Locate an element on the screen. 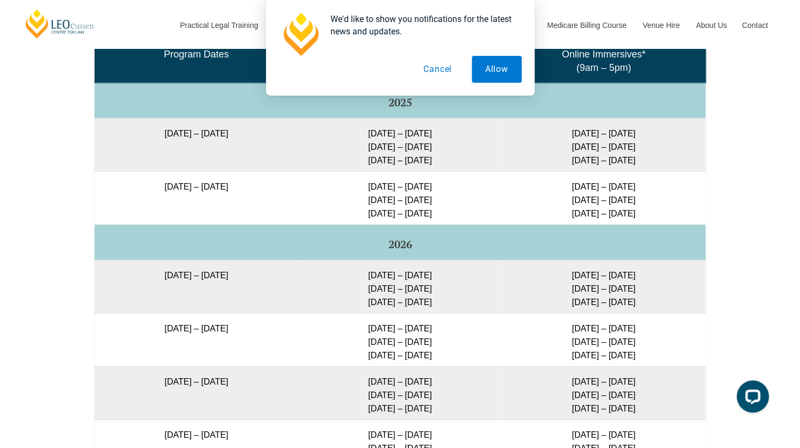  img: notification icon is located at coordinates (300, 34).